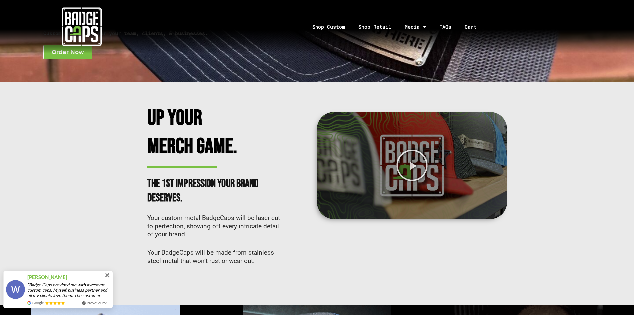  What do you see at coordinates (214, 257) in the screenshot?
I see `p: Your BadgeCaps will be made from stainless steel metal that won’t rust or wear out.` at bounding box center [214, 257].